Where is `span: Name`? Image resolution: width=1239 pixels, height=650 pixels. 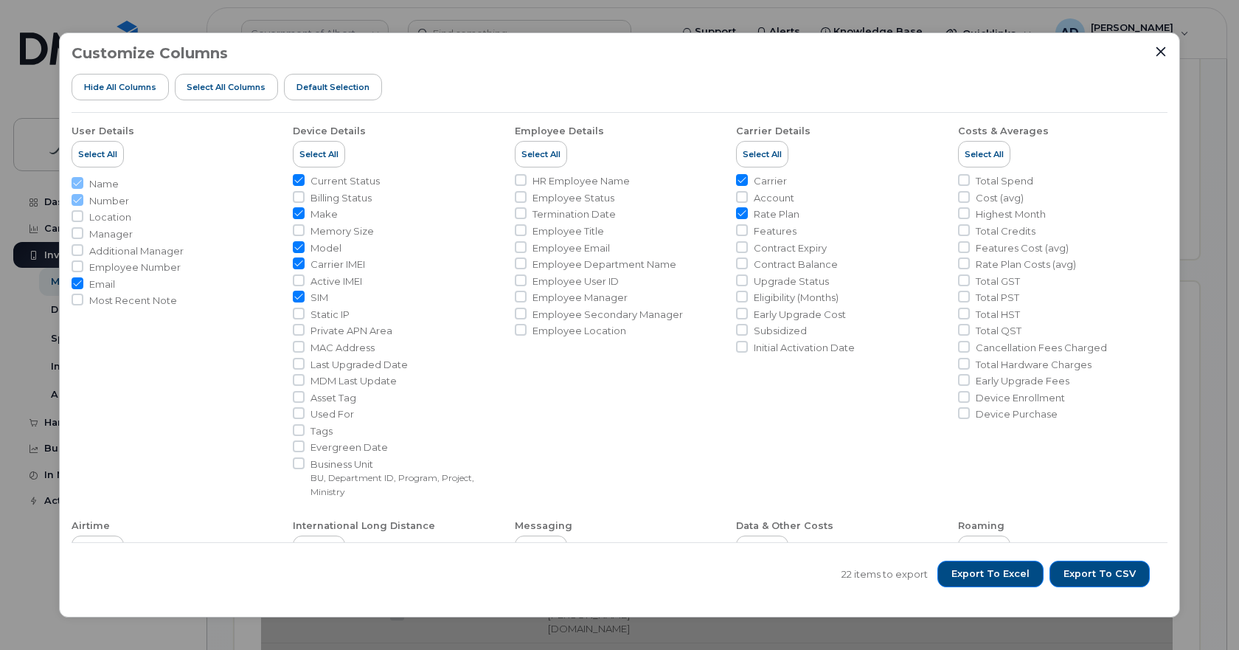
span: Name is located at coordinates (104, 184).